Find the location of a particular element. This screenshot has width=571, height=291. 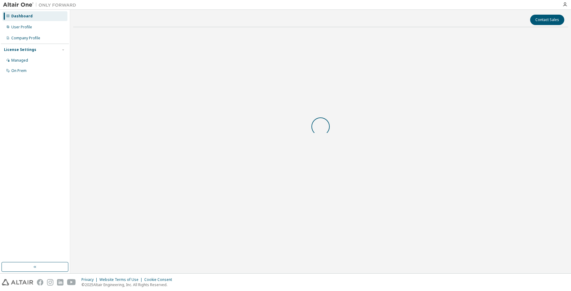

div: Cookie Consent is located at coordinates (160, 280).